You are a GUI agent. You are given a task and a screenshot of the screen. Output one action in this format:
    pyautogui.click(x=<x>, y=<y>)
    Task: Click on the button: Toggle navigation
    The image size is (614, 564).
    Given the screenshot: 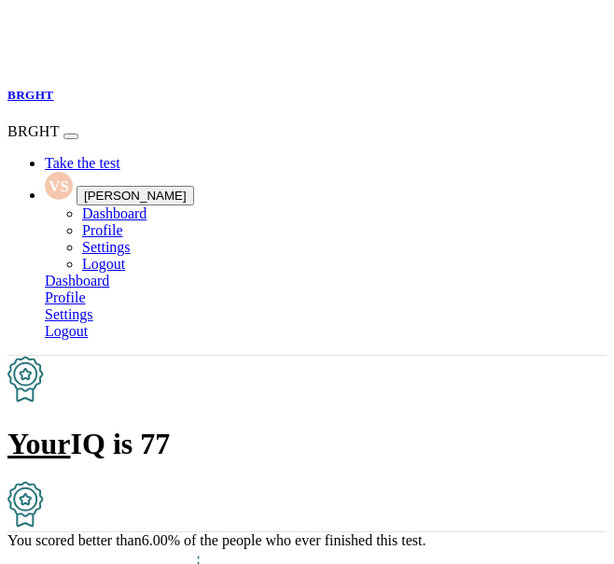 What is the action you would take?
    pyautogui.click(x=71, y=136)
    